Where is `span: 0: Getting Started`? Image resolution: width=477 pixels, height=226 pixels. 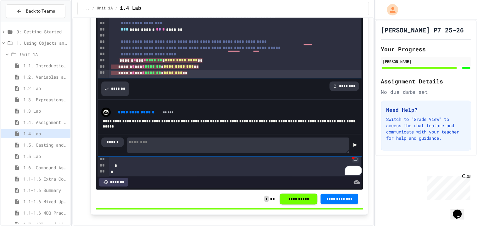
span: 0: Getting Started is located at coordinates (42, 31).